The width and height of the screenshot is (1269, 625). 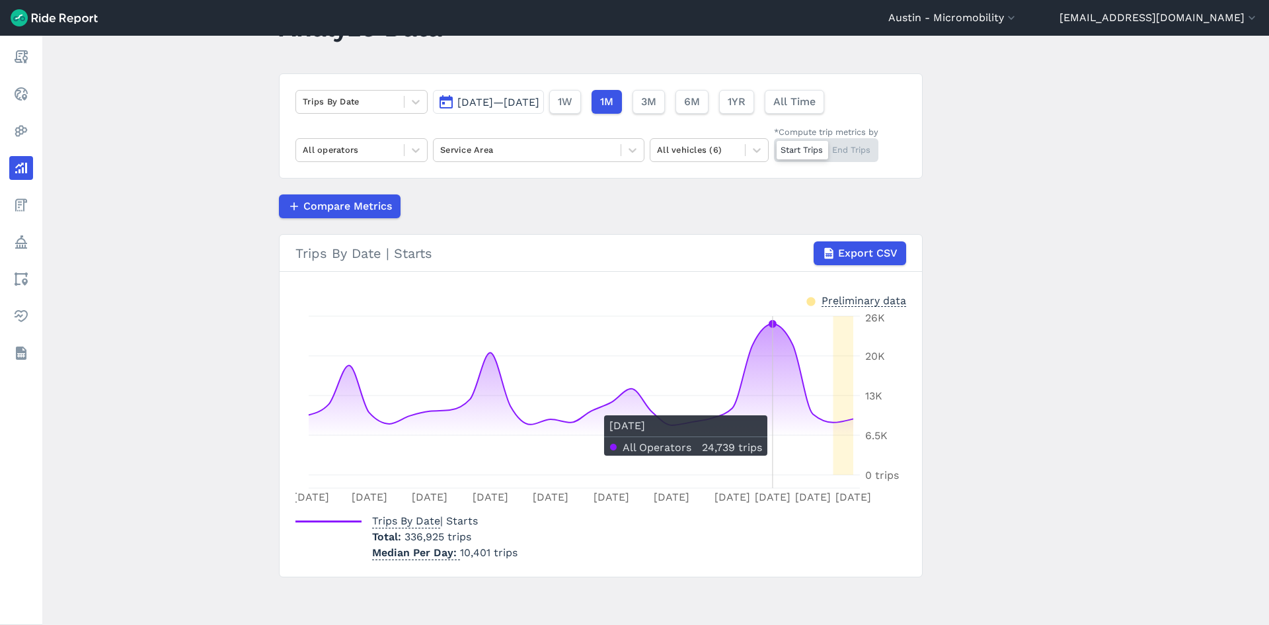 What do you see at coordinates (607, 102) in the screenshot?
I see `button: 1M` at bounding box center [607, 102].